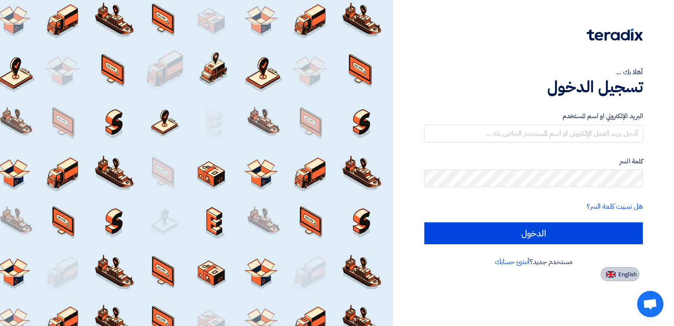 This screenshot has width=674, height=326. Describe the element at coordinates (534, 87) in the screenshot. I see `h1: تسجيل الدخول` at that location.